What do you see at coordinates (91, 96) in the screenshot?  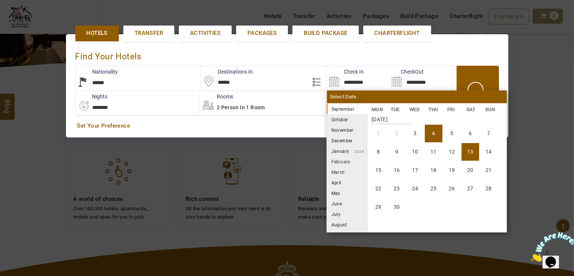 I see `label: nights` at bounding box center [91, 96].